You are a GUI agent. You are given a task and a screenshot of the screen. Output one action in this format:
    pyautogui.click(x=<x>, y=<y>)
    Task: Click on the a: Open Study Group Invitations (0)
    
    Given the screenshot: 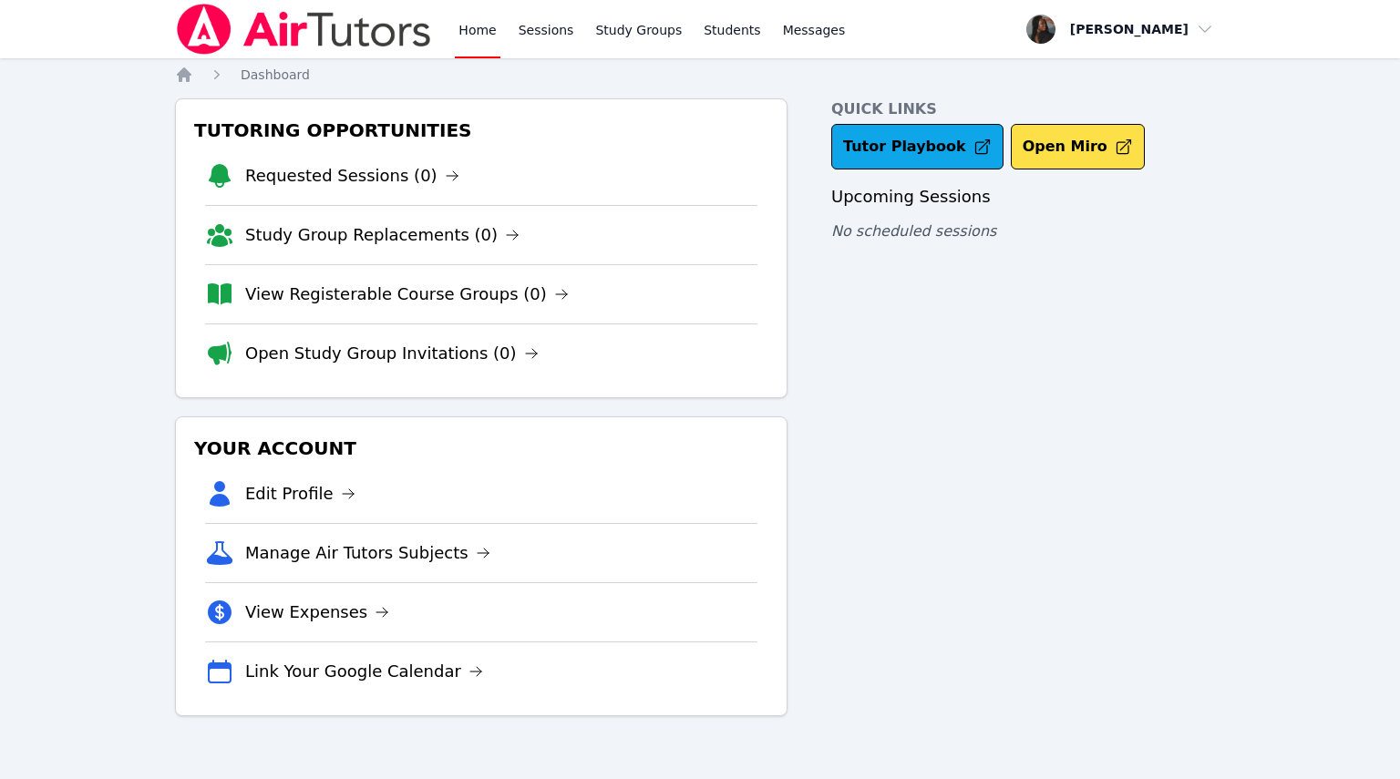 What is the action you would take?
    pyautogui.click(x=392, y=354)
    